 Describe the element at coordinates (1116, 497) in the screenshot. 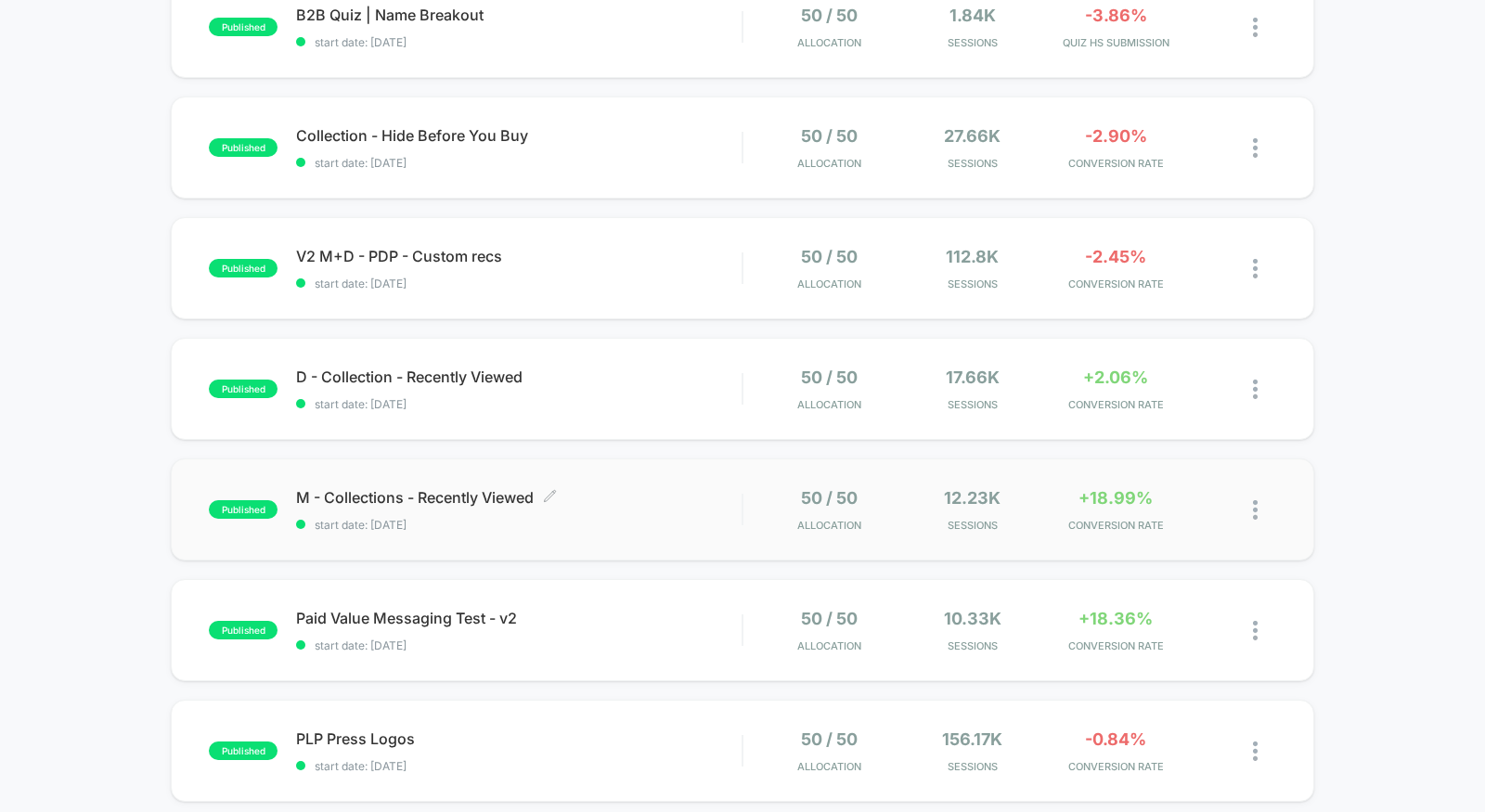

I see `span: +18.99%` at that location.